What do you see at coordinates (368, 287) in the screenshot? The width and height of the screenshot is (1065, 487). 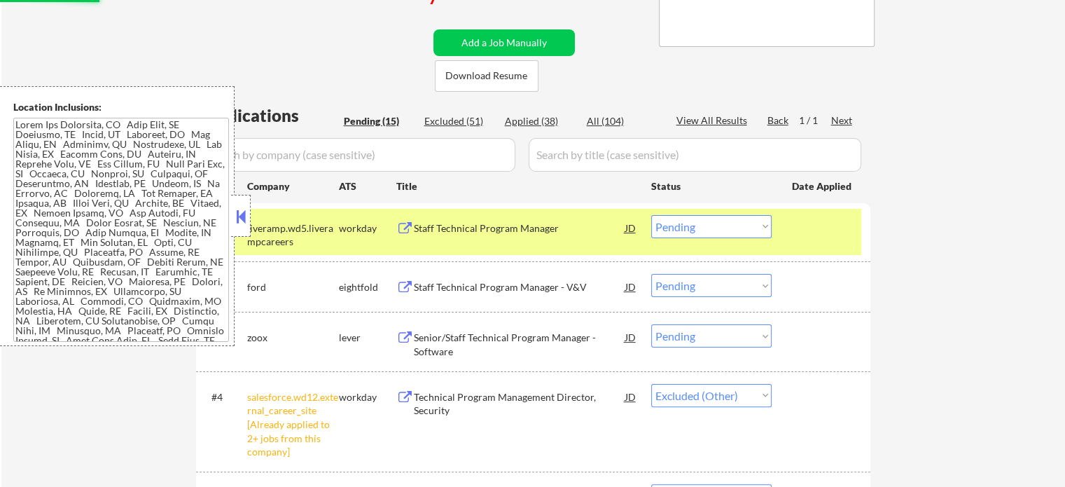 I see `div: eightfold` at bounding box center [368, 287].